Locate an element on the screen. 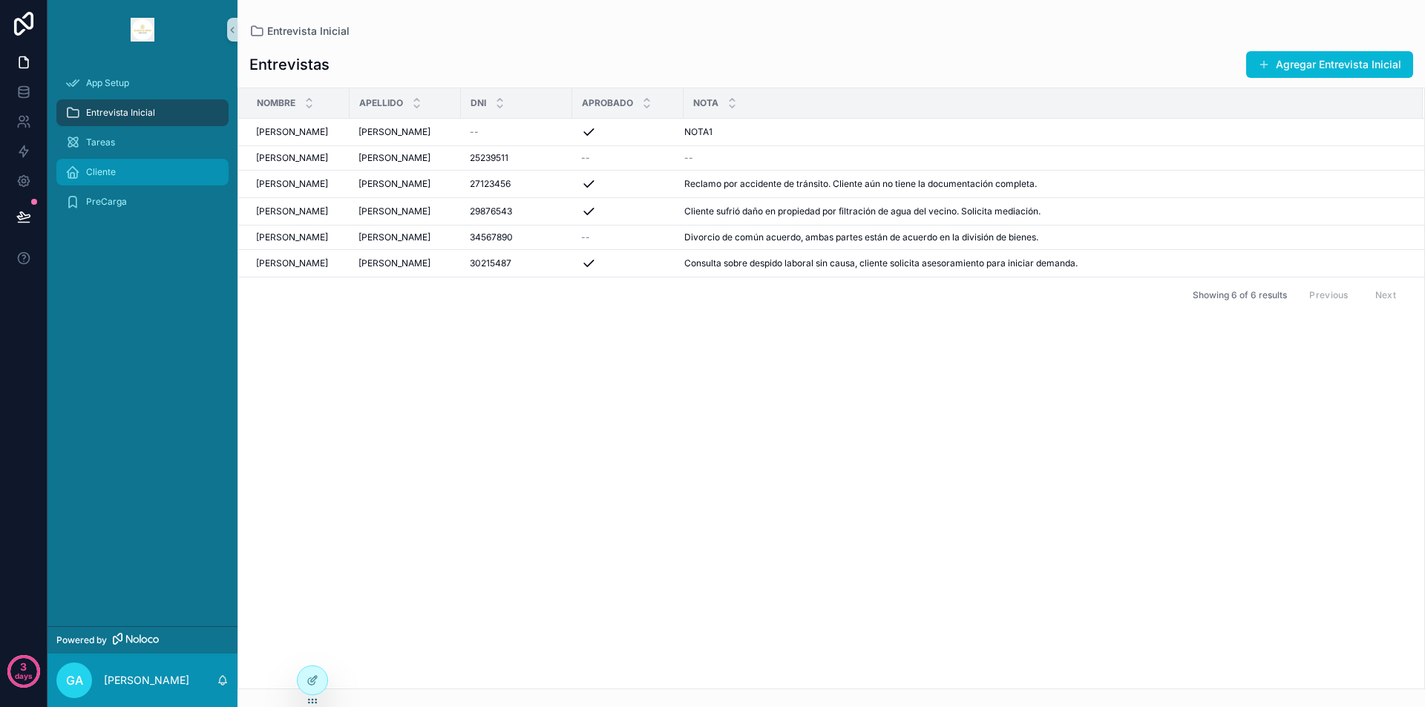  span: 30215487 is located at coordinates (491, 263).